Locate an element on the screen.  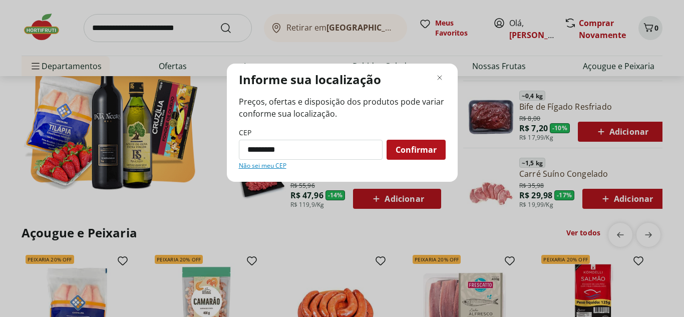
button: Confirmar is located at coordinates (416, 150).